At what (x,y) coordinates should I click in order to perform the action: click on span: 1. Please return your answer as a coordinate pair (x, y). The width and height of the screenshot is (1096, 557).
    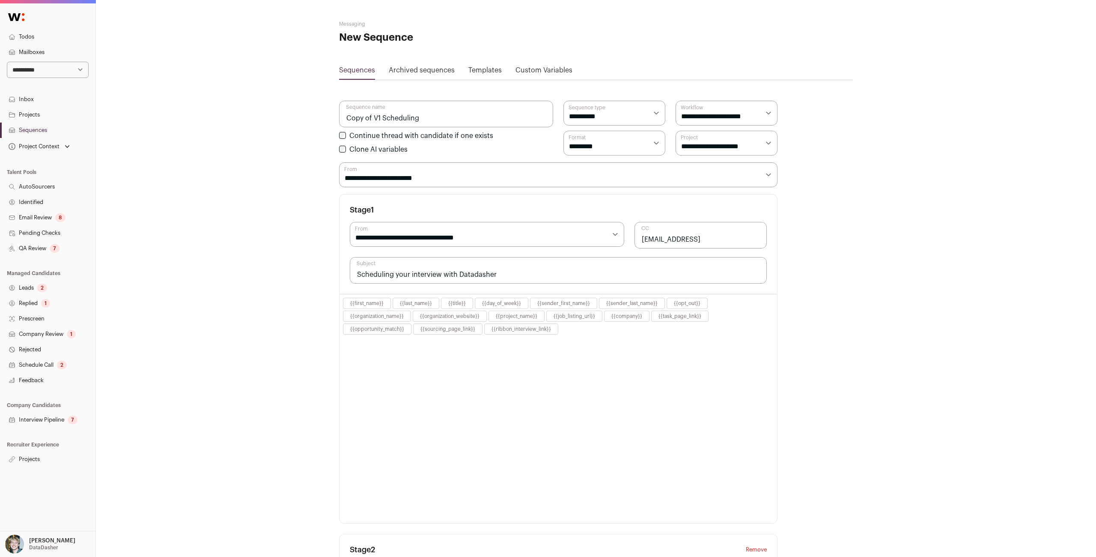
    Looking at the image, I should click on (372, 210).